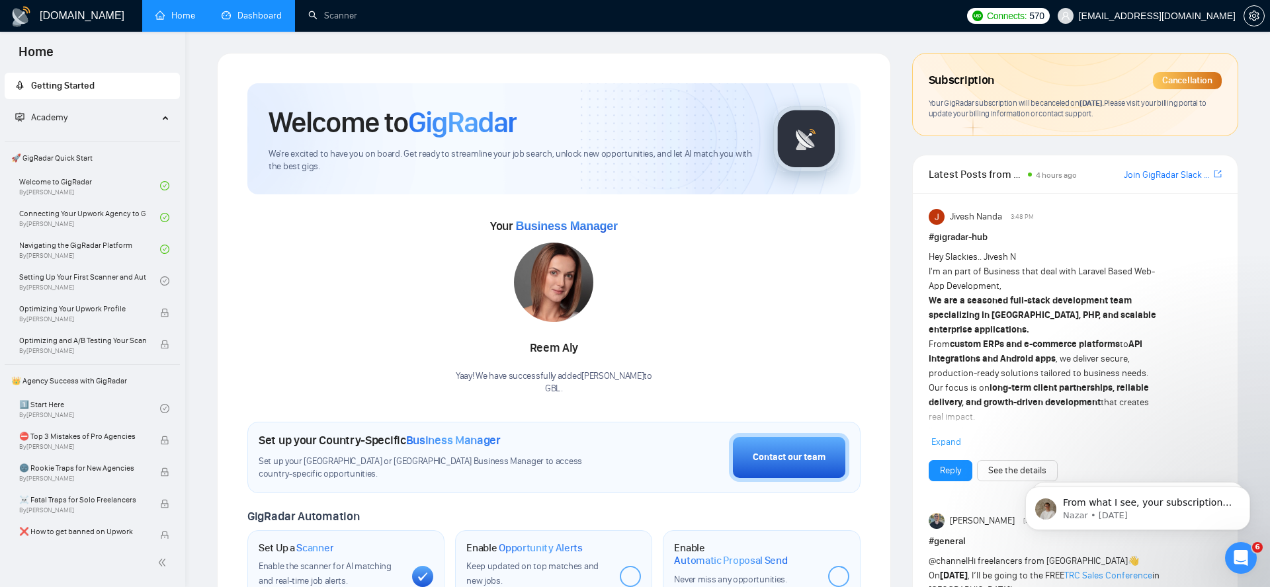  Describe the element at coordinates (333, 15) in the screenshot. I see `a: searchScanner` at that location.